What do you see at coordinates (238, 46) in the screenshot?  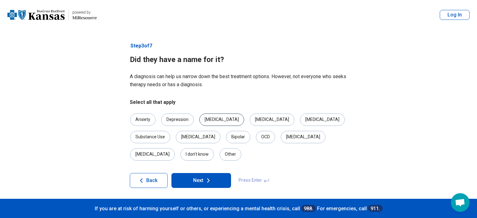 I see `p: Step 3 of 7` at bounding box center [238, 46].